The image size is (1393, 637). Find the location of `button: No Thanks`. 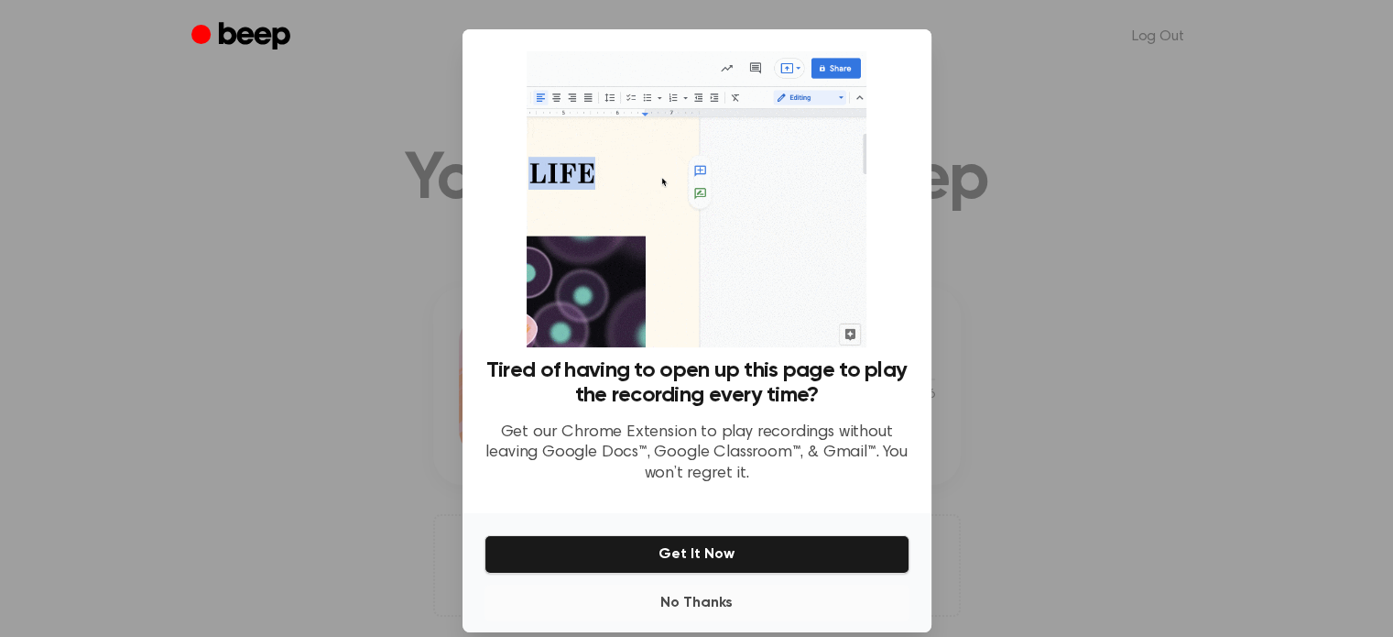

button: No Thanks is located at coordinates (697, 603).